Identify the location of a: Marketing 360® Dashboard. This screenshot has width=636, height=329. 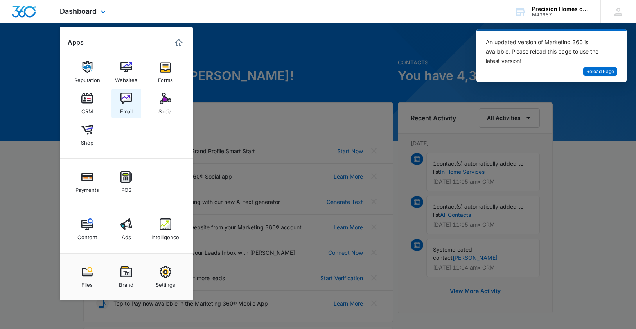
(179, 43).